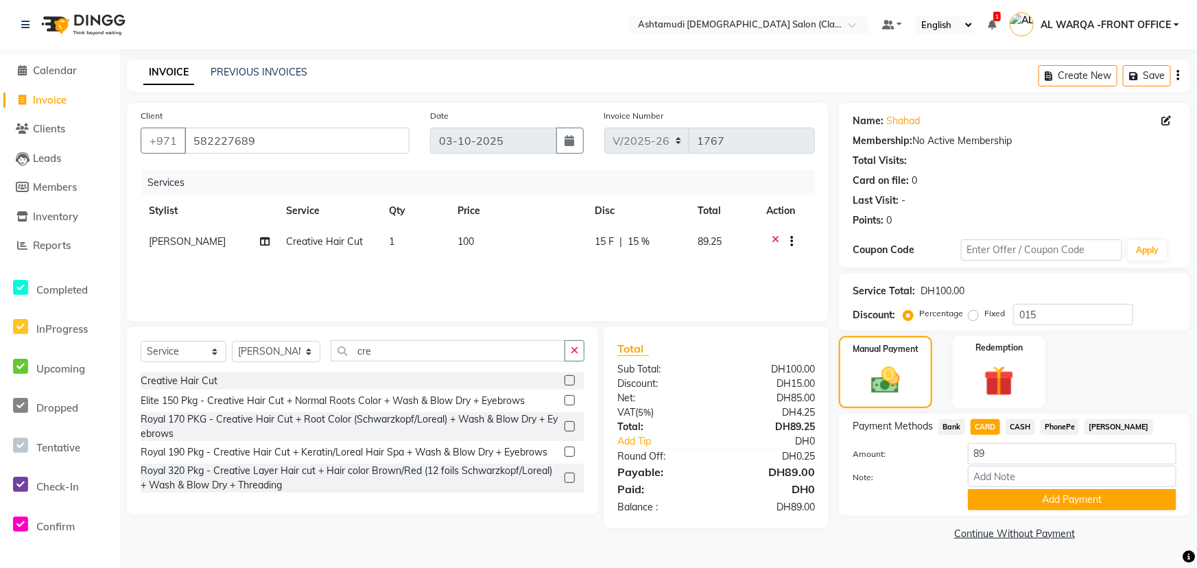 Image resolution: width=1197 pixels, height=568 pixels. I want to click on div: DH85.00, so click(771, 398).